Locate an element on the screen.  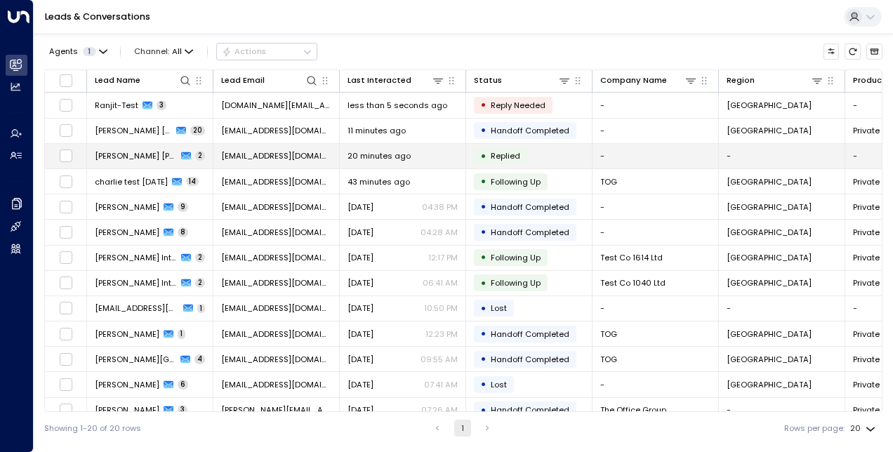
span: Ian Int-Two is located at coordinates (136, 283).